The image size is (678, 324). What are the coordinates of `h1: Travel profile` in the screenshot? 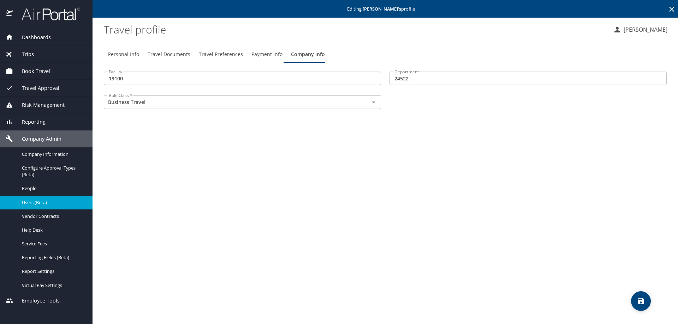 It's located at (355, 29).